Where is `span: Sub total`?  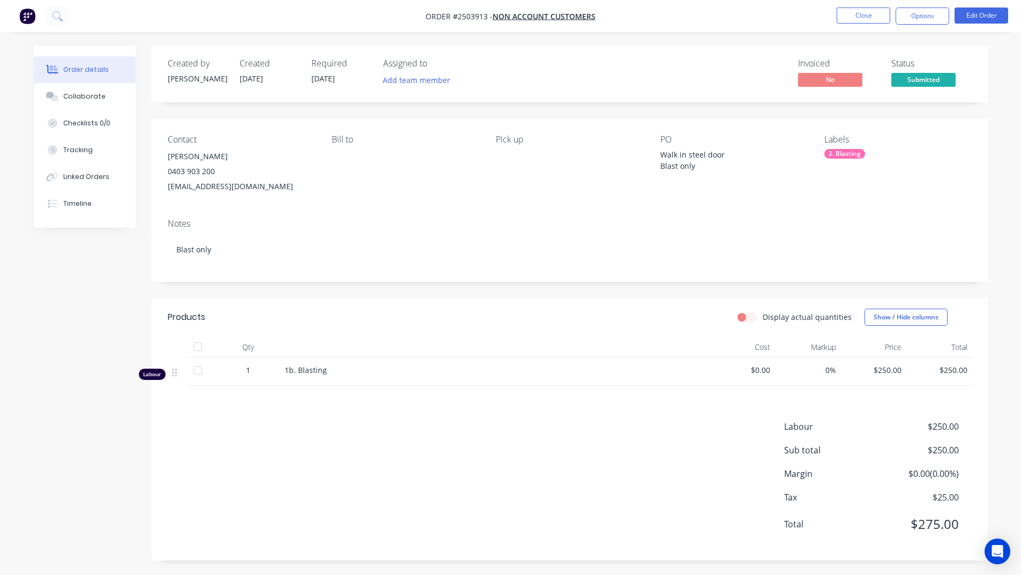 span: Sub total is located at coordinates (832, 450).